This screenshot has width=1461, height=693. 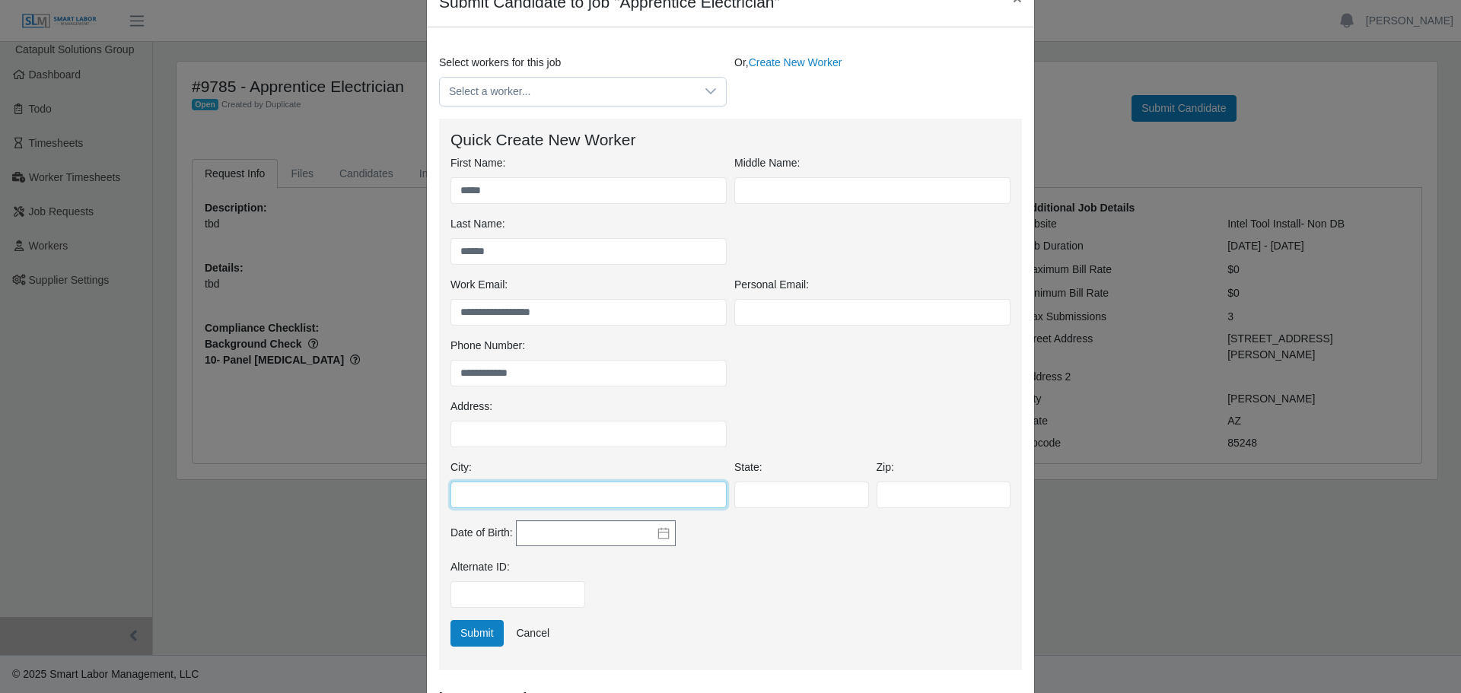 What do you see at coordinates (878, 81) in the screenshot?
I see `div: Or,` at bounding box center [878, 81].